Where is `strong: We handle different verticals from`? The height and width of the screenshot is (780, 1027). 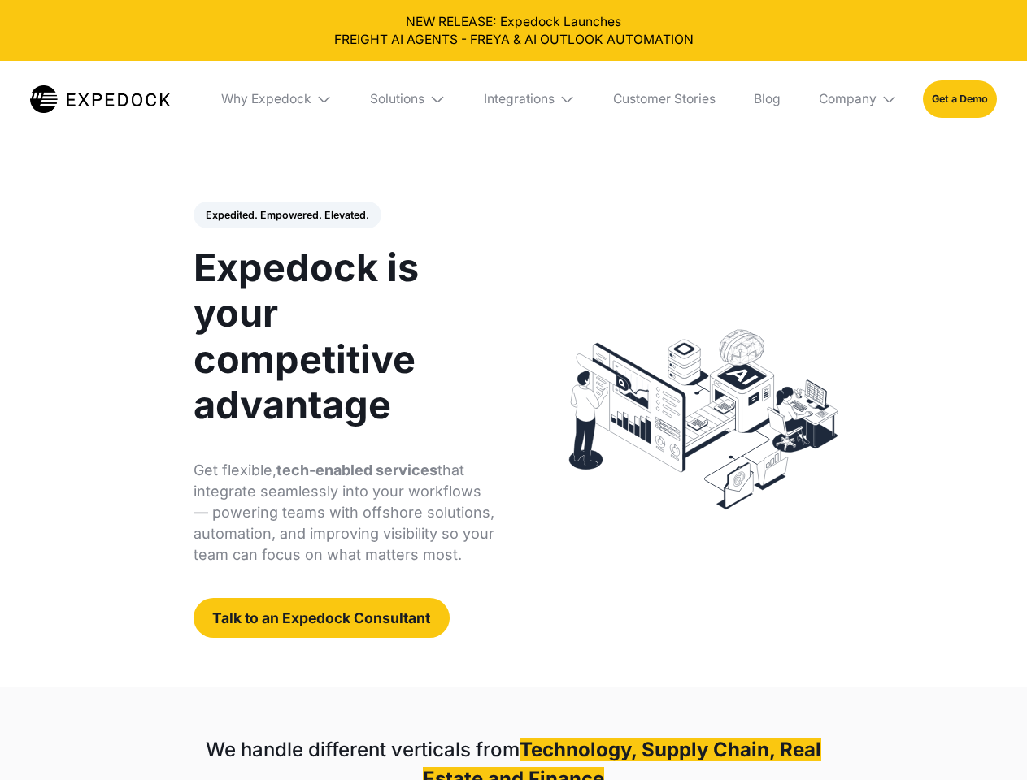
strong: We handle different verticals from is located at coordinates (363, 750).